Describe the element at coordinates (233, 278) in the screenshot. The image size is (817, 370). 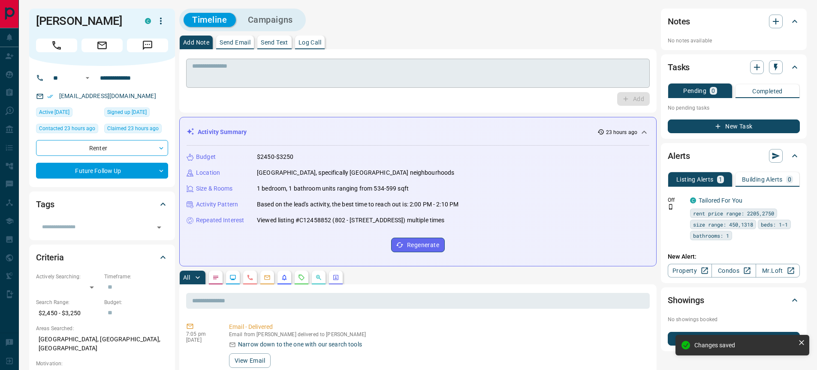
I see `svg: Lead Browsing Activity` at that location.